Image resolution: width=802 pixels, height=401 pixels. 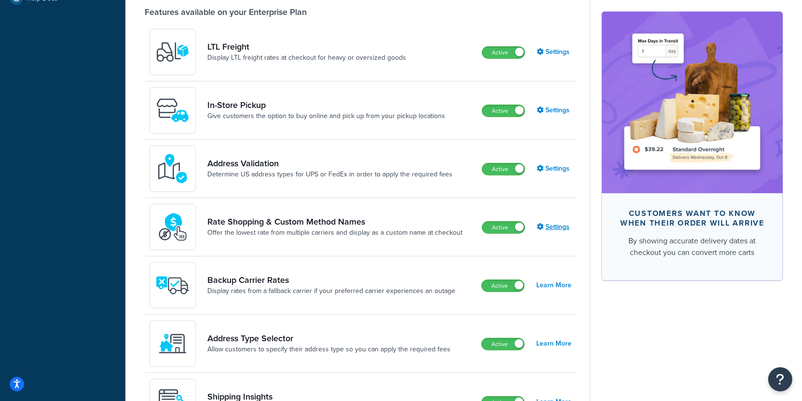 What do you see at coordinates (330, 175) in the screenshot?
I see `a: Determine US address types for UPS or FedEx in order to apply the required fees` at bounding box center [330, 175].